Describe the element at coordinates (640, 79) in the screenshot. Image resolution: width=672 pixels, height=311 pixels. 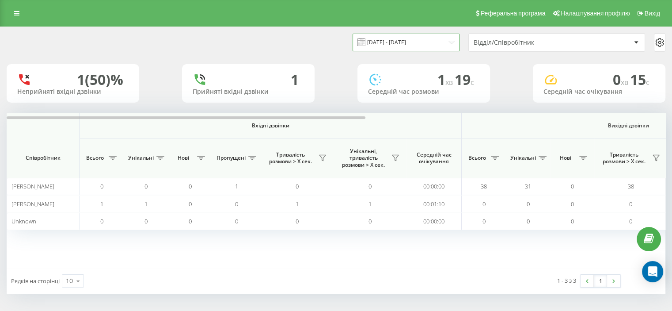
I see `span: 15` at that location.